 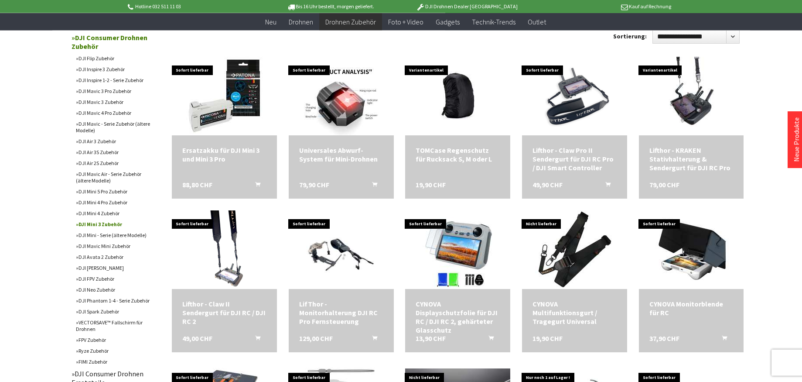 What do you see at coordinates (113, 278) in the screenshot?
I see `a: DJI FPV Zubehör` at bounding box center [113, 278].